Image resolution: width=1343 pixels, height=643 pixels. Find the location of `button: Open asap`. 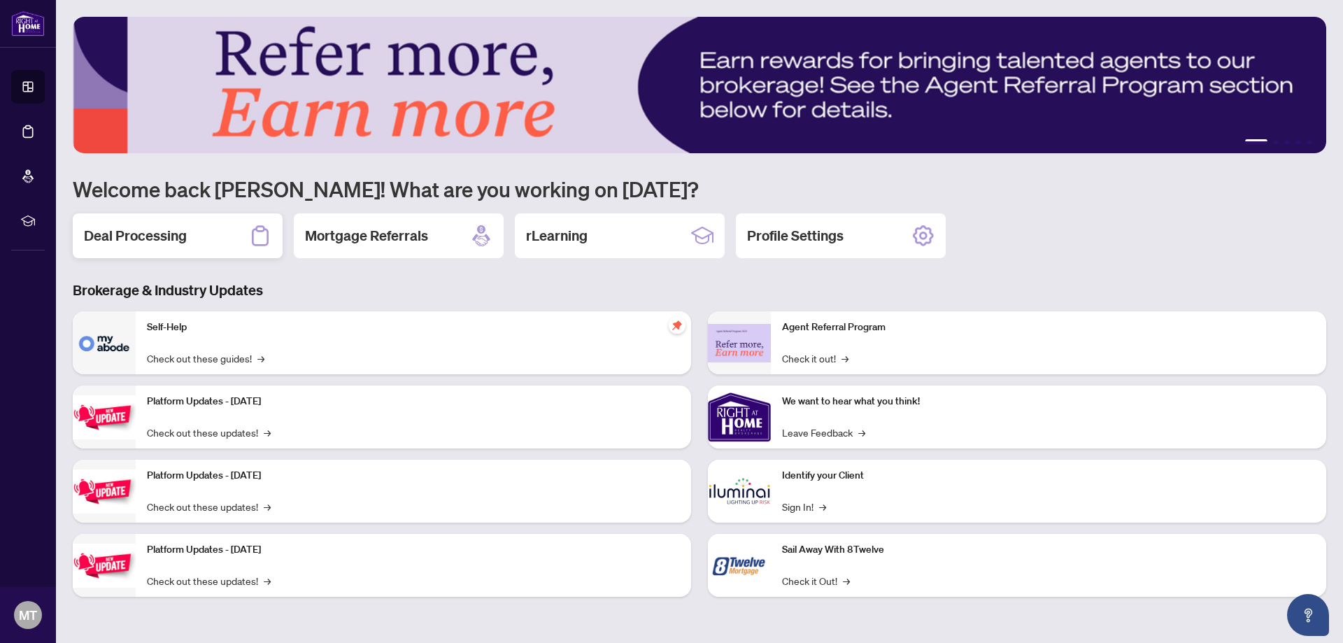

button: Open asap is located at coordinates (1308, 615).